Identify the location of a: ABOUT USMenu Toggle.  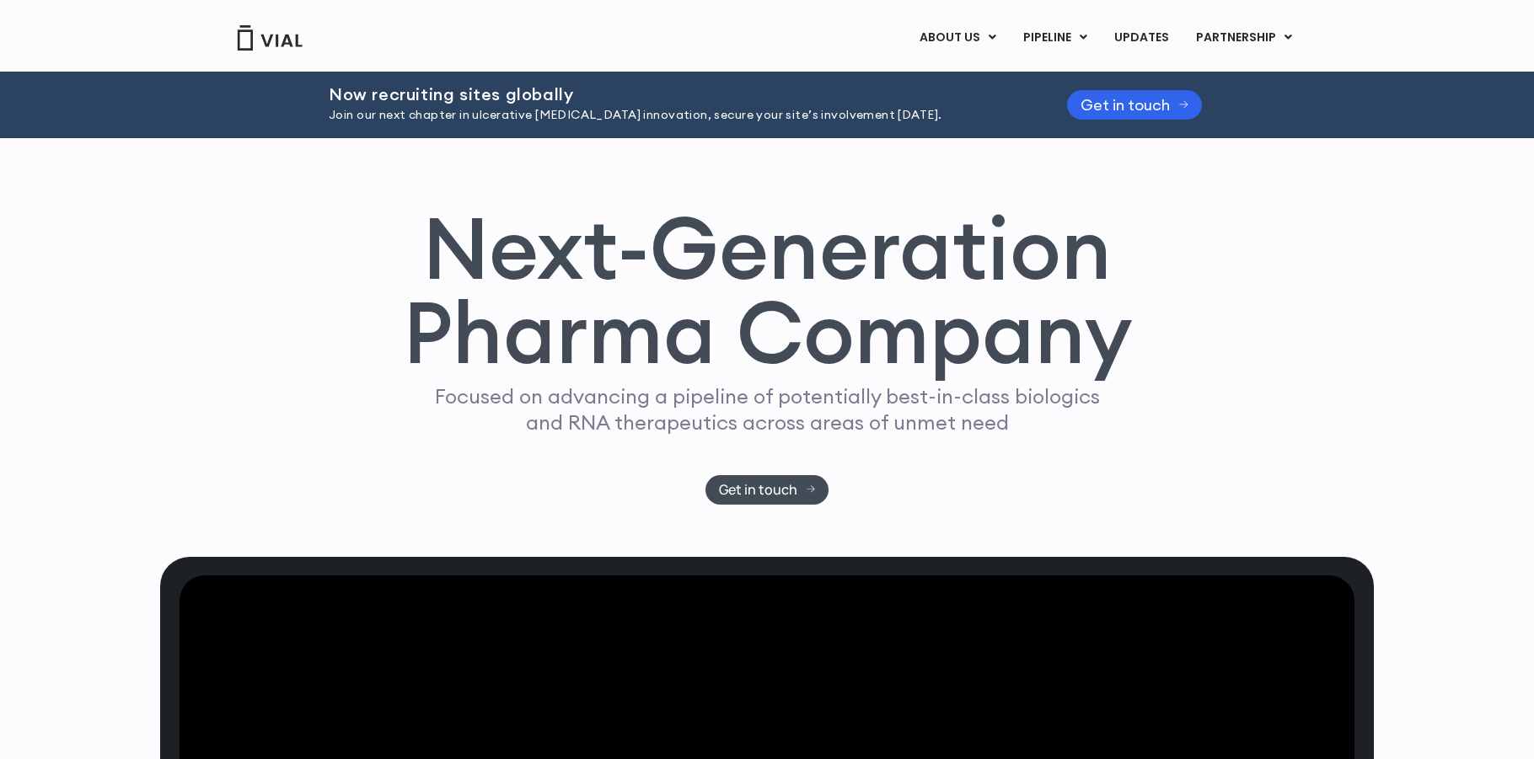
(957, 38).